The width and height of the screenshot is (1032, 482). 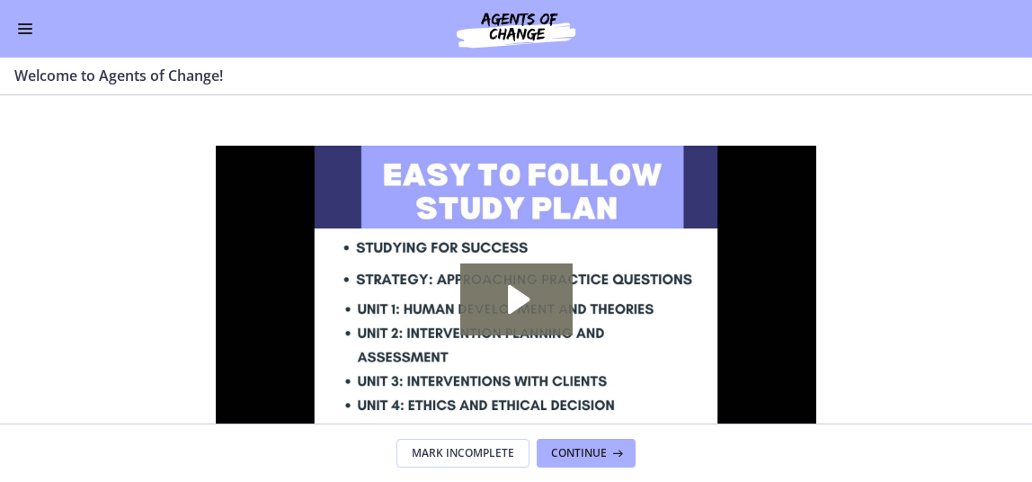 What do you see at coordinates (25, 29) in the screenshot?
I see `button: Enable menu` at bounding box center [25, 29].